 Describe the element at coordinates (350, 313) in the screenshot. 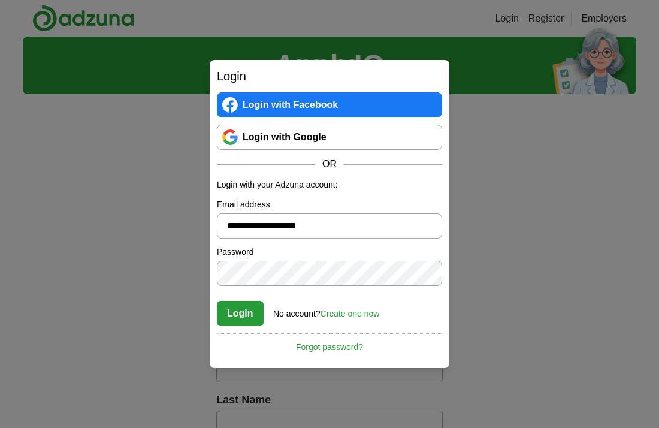

I see `a: Create one now` at that location.